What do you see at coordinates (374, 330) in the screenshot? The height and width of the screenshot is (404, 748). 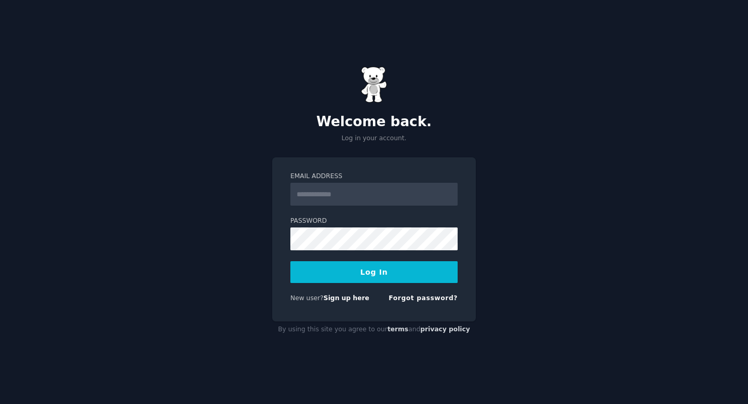 I see `div: By using this site you agree to our and` at bounding box center [374, 330].